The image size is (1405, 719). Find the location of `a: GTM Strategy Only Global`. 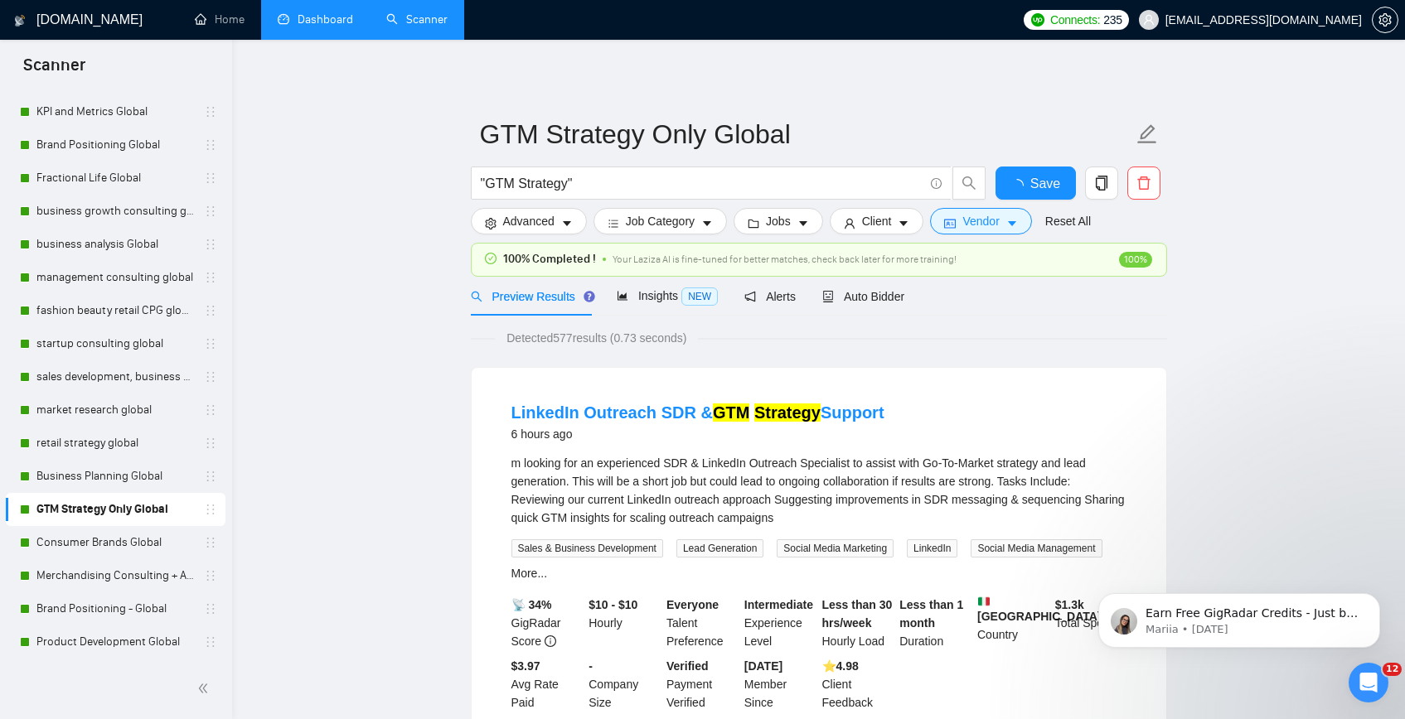

a: GTM Strategy Only Global is located at coordinates (115, 510).